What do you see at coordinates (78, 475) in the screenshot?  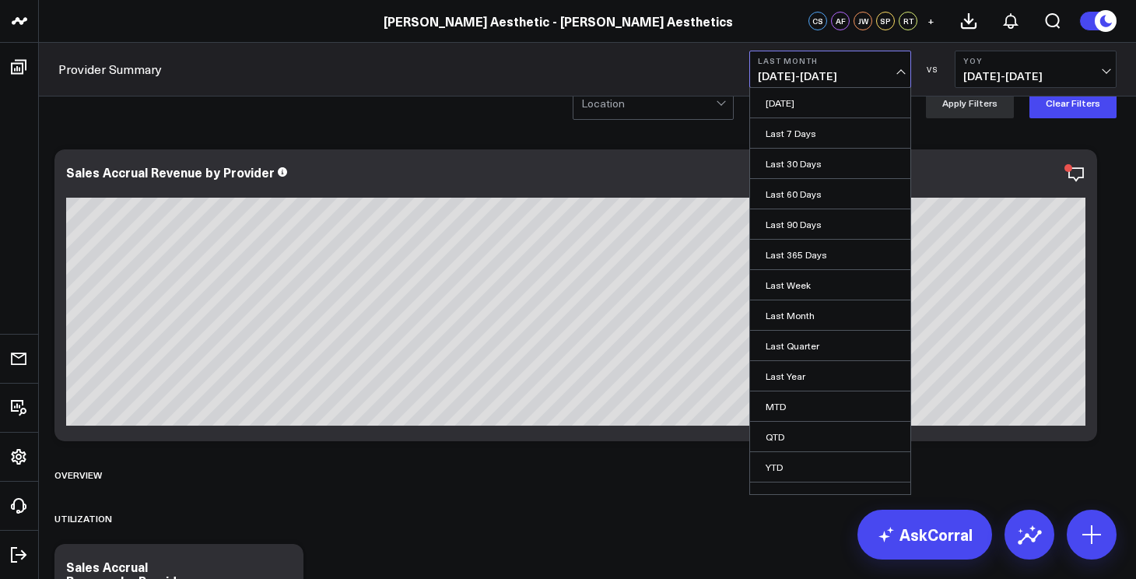 I see `div: Overview` at bounding box center [78, 475].